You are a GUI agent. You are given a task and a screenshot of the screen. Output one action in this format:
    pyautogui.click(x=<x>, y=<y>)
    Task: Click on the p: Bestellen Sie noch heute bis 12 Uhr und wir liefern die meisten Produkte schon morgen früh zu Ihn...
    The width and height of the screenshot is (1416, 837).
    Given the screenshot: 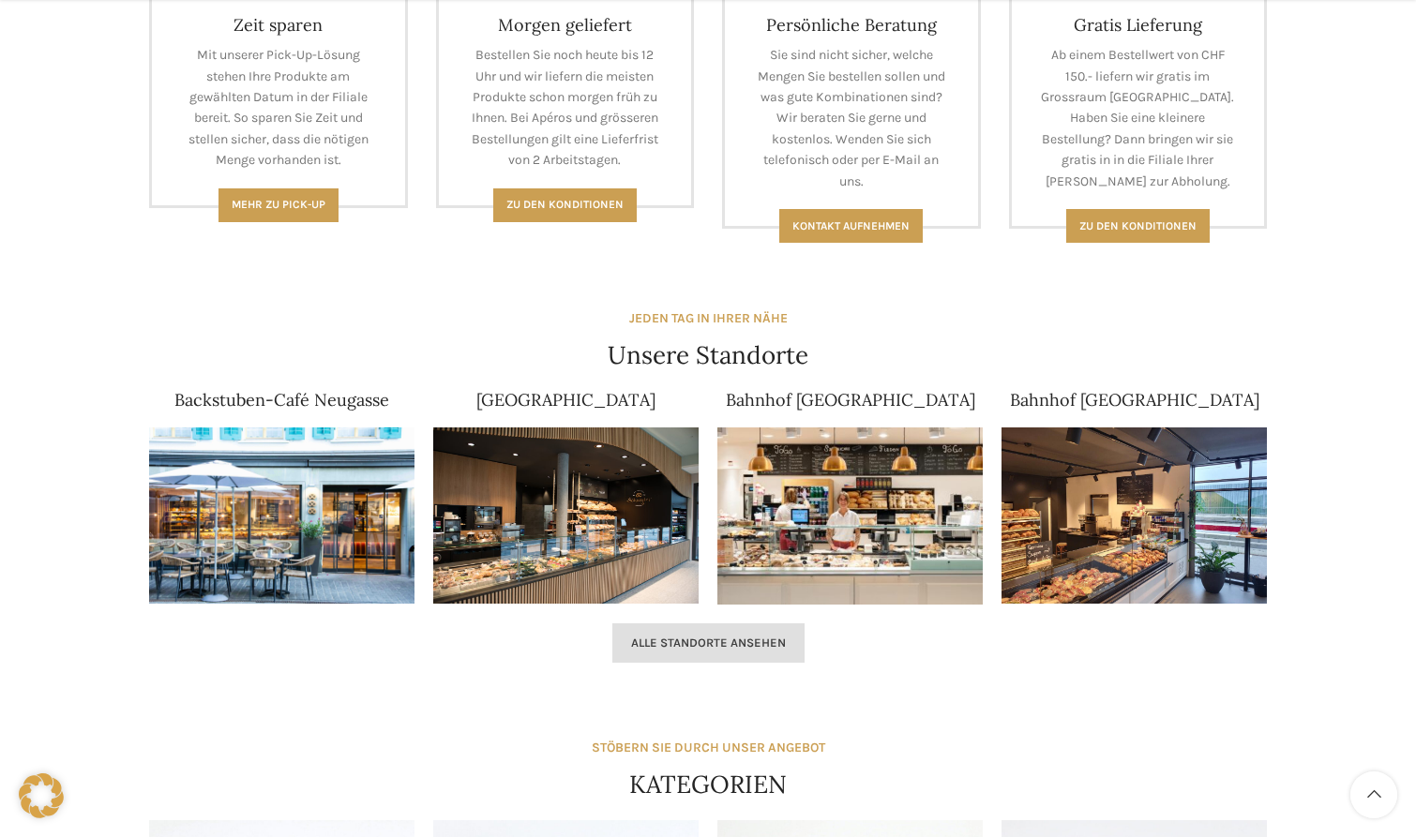 What is the action you would take?
    pyautogui.click(x=565, y=108)
    